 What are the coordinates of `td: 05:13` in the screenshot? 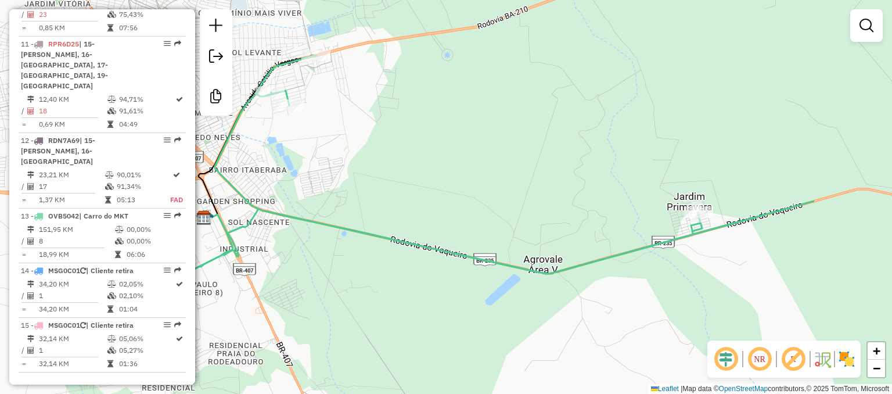 It's located at (143, 200).